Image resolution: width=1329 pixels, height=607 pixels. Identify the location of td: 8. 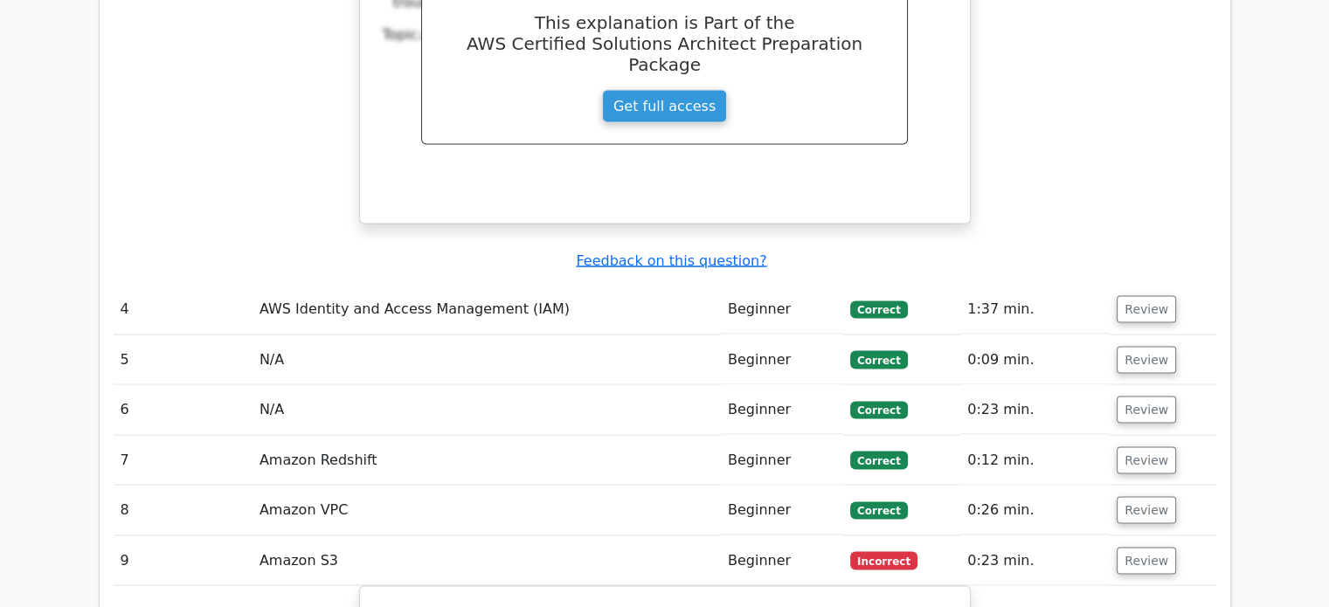
(183, 509).